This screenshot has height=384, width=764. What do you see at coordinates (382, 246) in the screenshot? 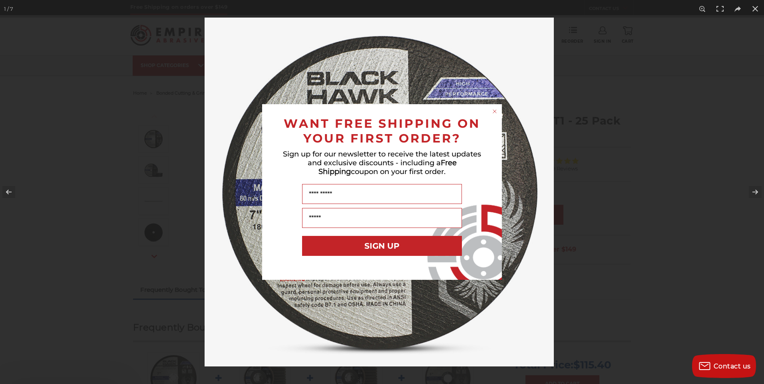
I see `button: SIGN UP` at bounding box center [382, 246].